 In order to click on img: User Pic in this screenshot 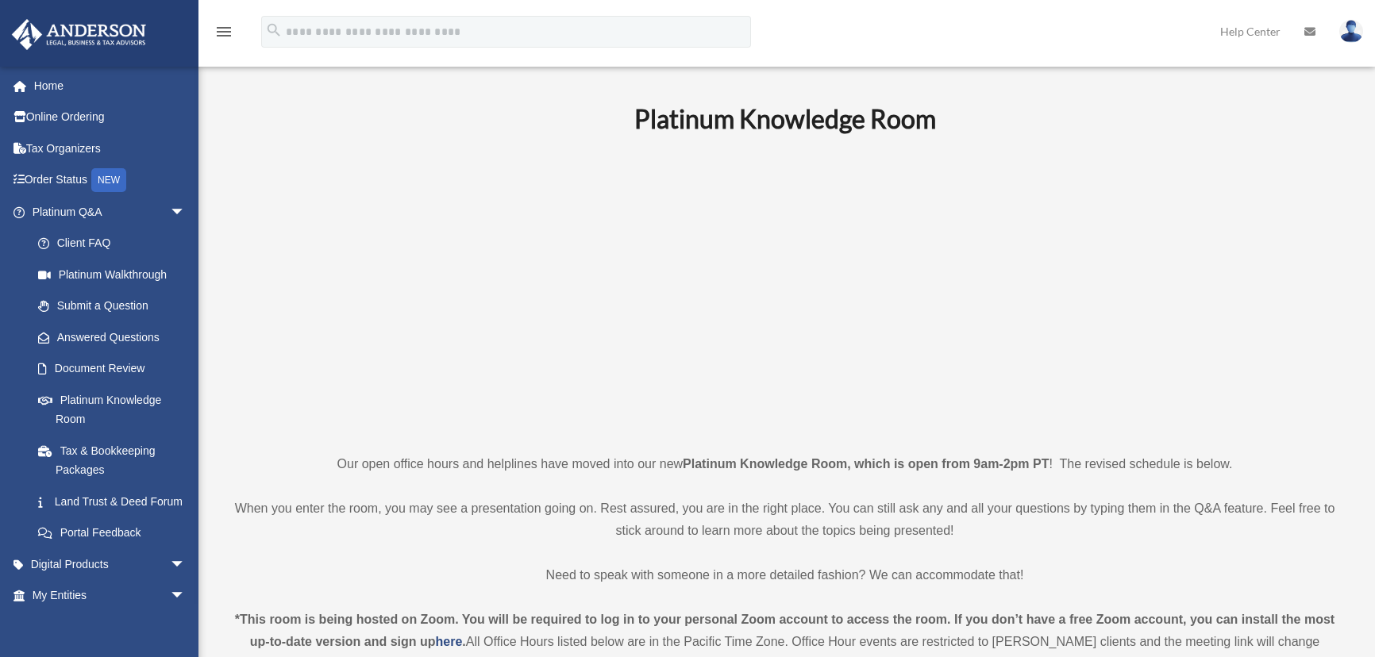, I will do `click(1351, 31)`.